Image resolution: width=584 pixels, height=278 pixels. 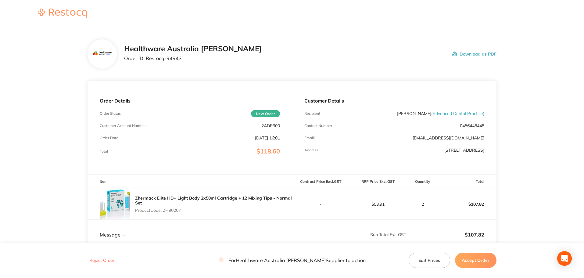 I want to click on p: Address, so click(x=312, y=150).